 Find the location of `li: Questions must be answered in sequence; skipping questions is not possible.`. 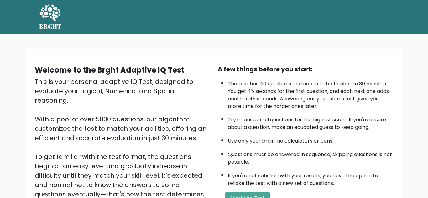

li: Questions must be answered in sequence; skipping questions is not possible. is located at coordinates (310, 157).